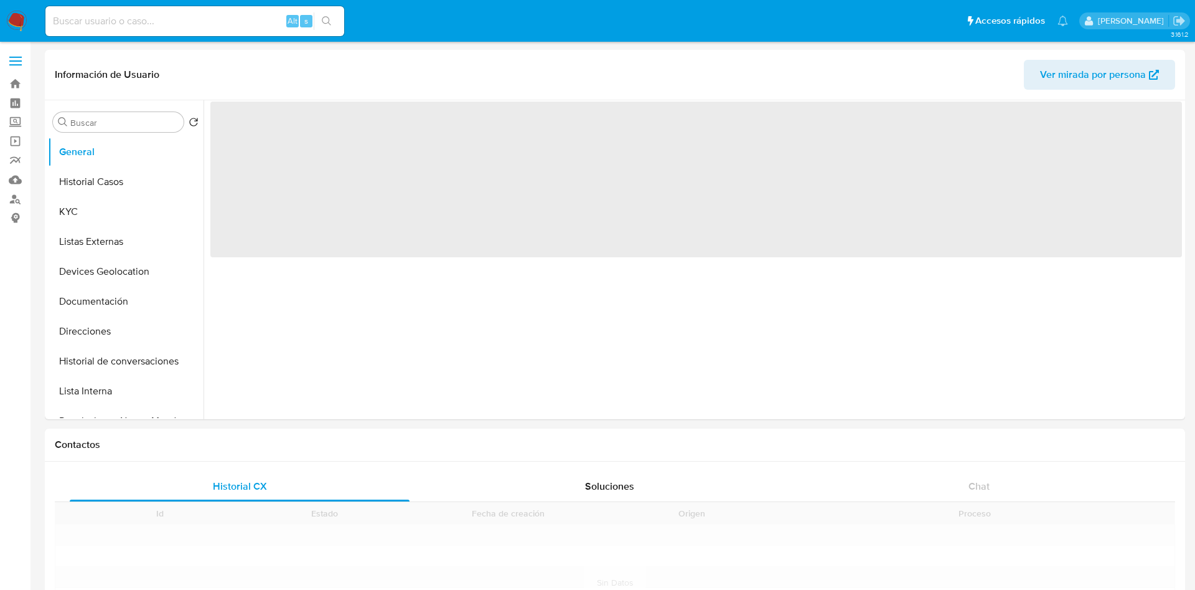  Describe the element at coordinates (63, 122) in the screenshot. I see `button: Buscar` at that location.